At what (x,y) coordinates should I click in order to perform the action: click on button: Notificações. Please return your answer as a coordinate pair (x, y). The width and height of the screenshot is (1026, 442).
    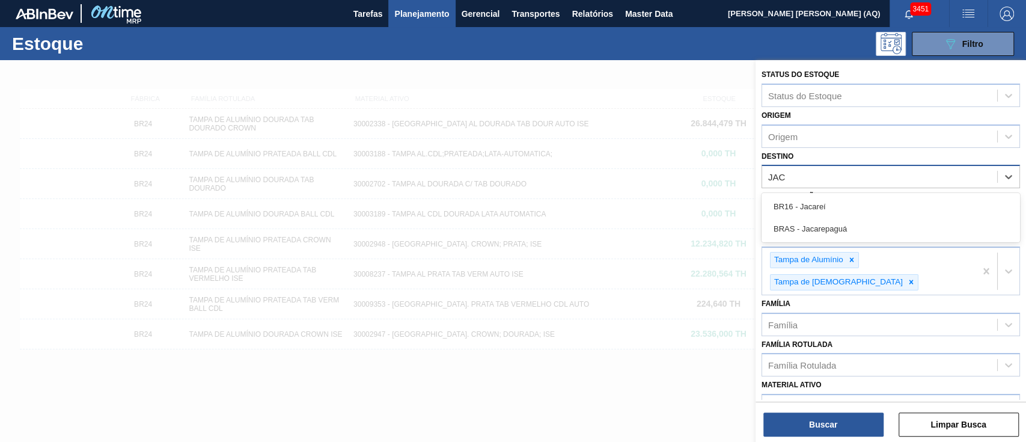
    Looking at the image, I should click on (909, 14).